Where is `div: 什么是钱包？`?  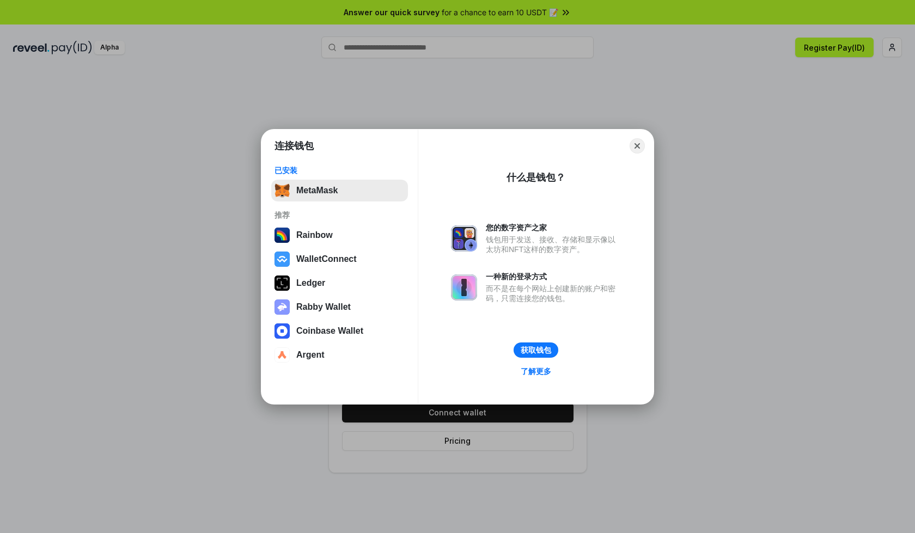
div: 什么是钱包？ is located at coordinates (536, 177).